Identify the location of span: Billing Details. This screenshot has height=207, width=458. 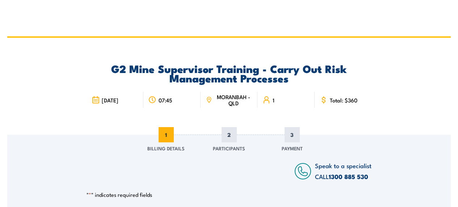
(166, 148).